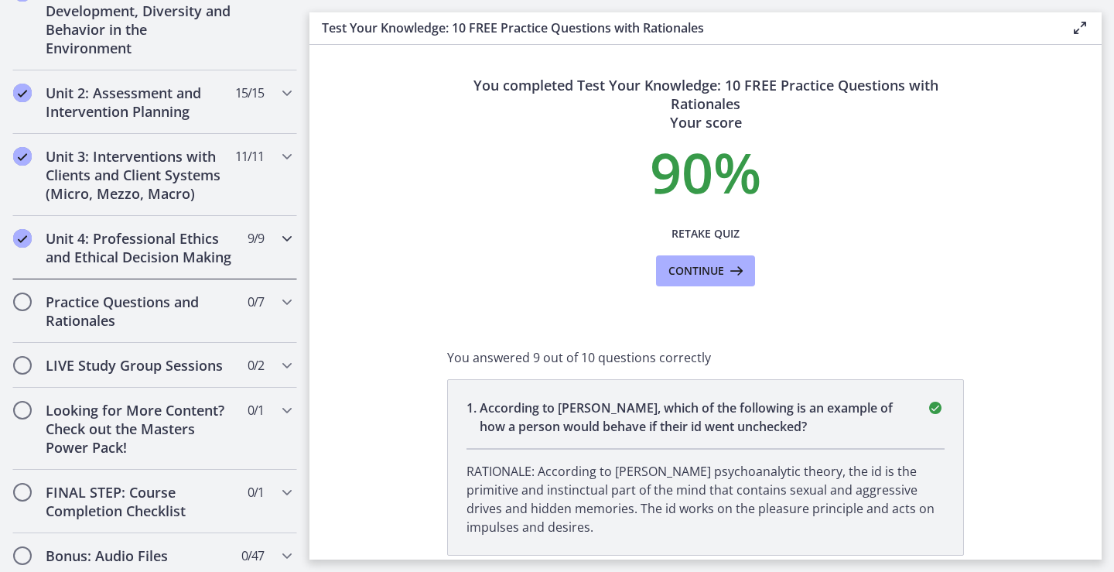 This screenshot has height=572, width=1114. Describe the element at coordinates (935, 408) in the screenshot. I see `i: correct` at that location.